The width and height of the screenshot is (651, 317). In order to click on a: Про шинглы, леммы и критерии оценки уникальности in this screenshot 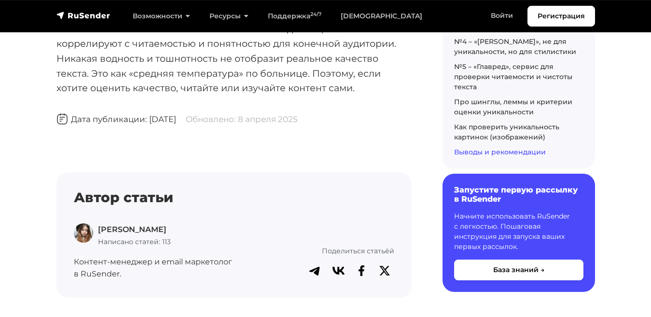, I will do `click(513, 107)`.